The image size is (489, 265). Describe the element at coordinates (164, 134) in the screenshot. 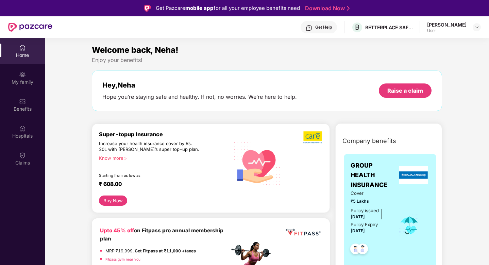

I see `div: Super-topup Insurance` at that location.